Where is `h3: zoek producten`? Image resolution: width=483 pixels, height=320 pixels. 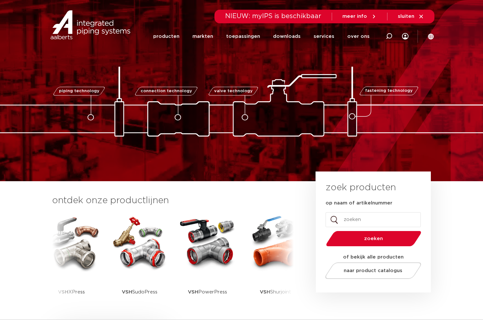
h3: zoek producten is located at coordinates (360, 188).